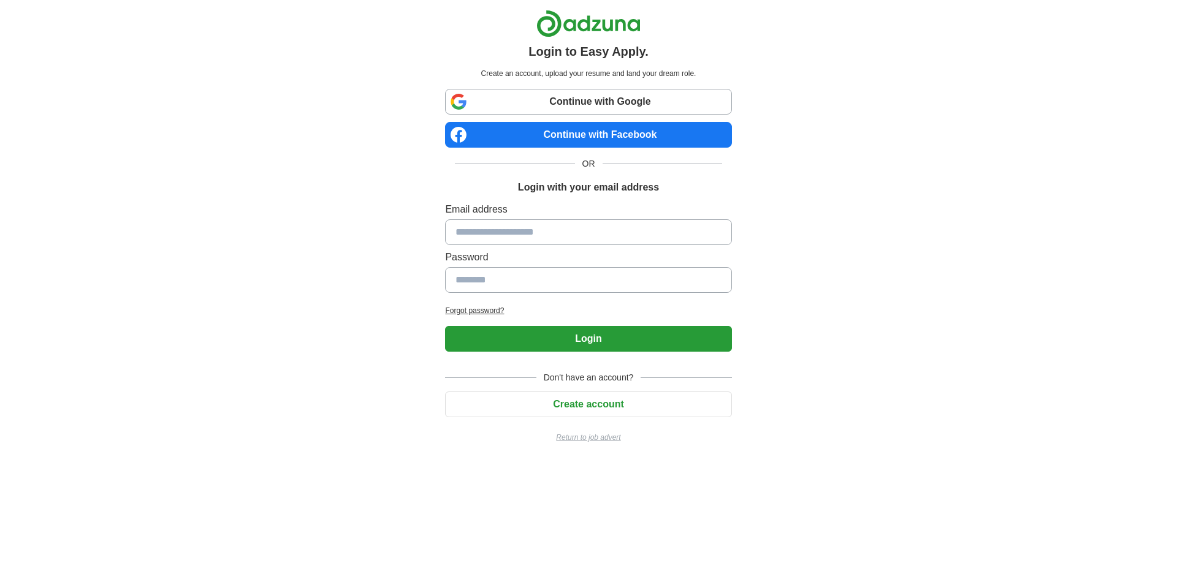 Image resolution: width=1177 pixels, height=563 pixels. Describe the element at coordinates (588, 51) in the screenshot. I see `h1: Login to Easy Apply.` at that location.